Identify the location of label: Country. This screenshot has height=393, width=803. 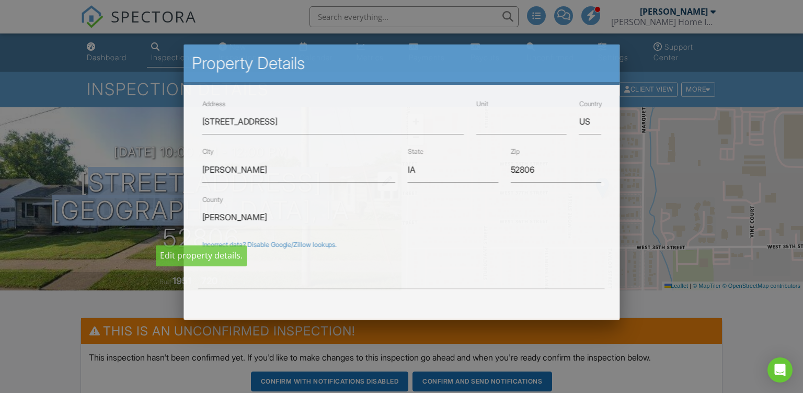
(591, 104).